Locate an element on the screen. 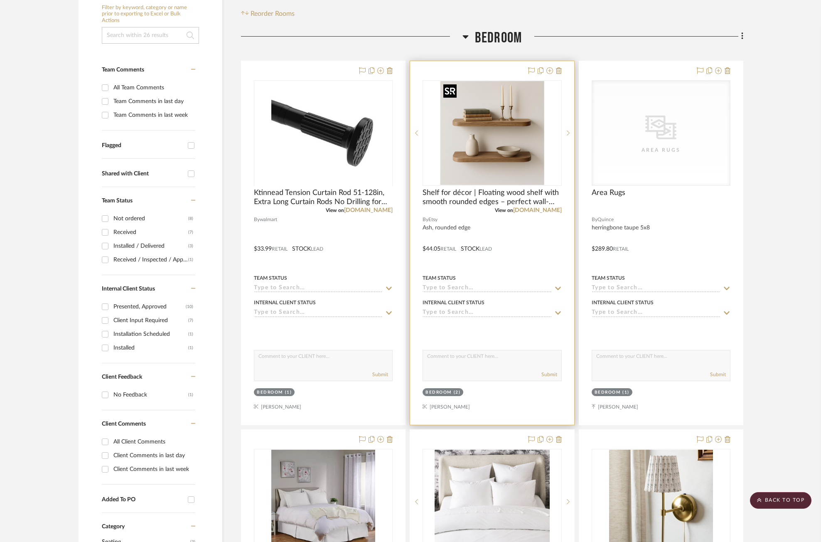  div: Team Comments in last week is located at coordinates (153, 115).